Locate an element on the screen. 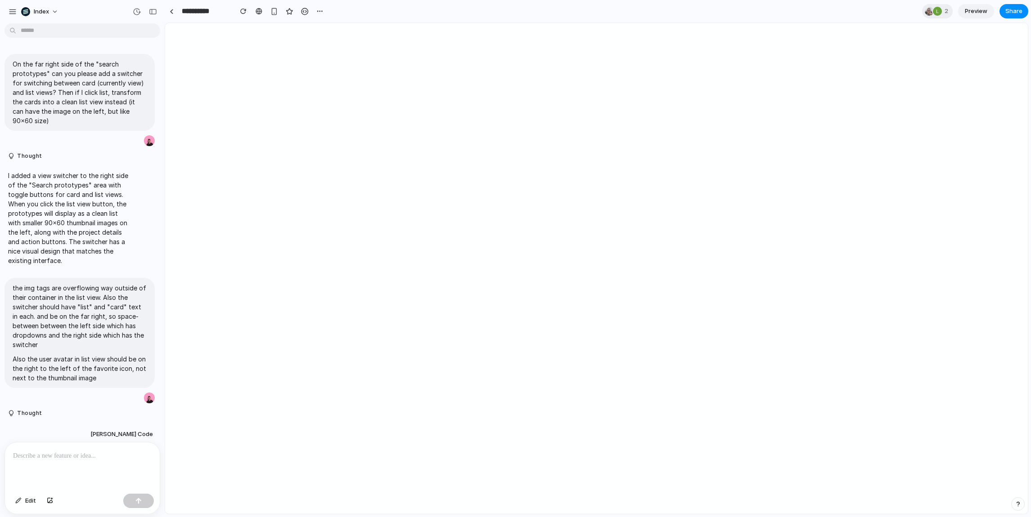 The image size is (1031, 517). span: Edit is located at coordinates (31, 501).